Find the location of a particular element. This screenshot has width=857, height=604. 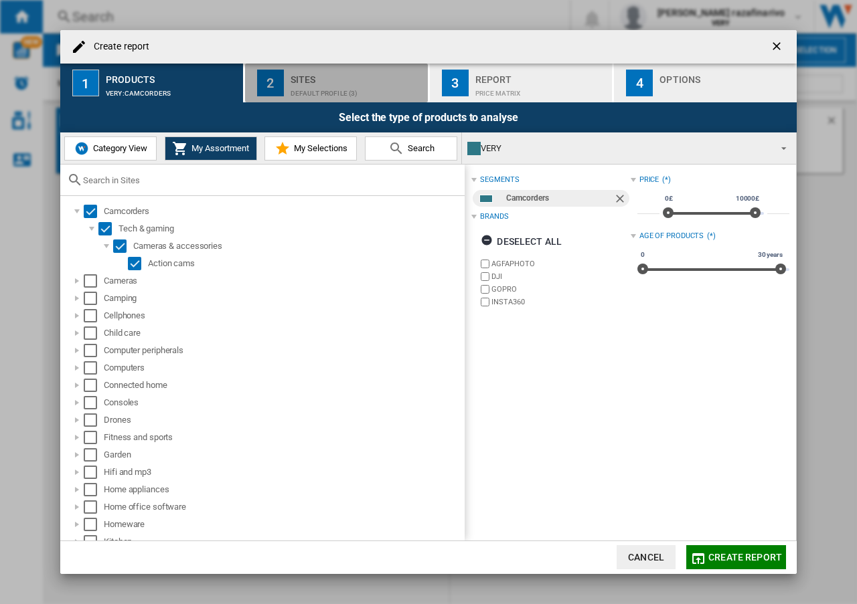

div: VERY:Camcorders is located at coordinates (171, 90).